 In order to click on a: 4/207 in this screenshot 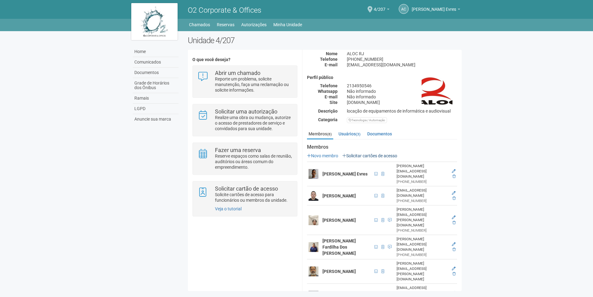, I will do `click(381, 10)`.